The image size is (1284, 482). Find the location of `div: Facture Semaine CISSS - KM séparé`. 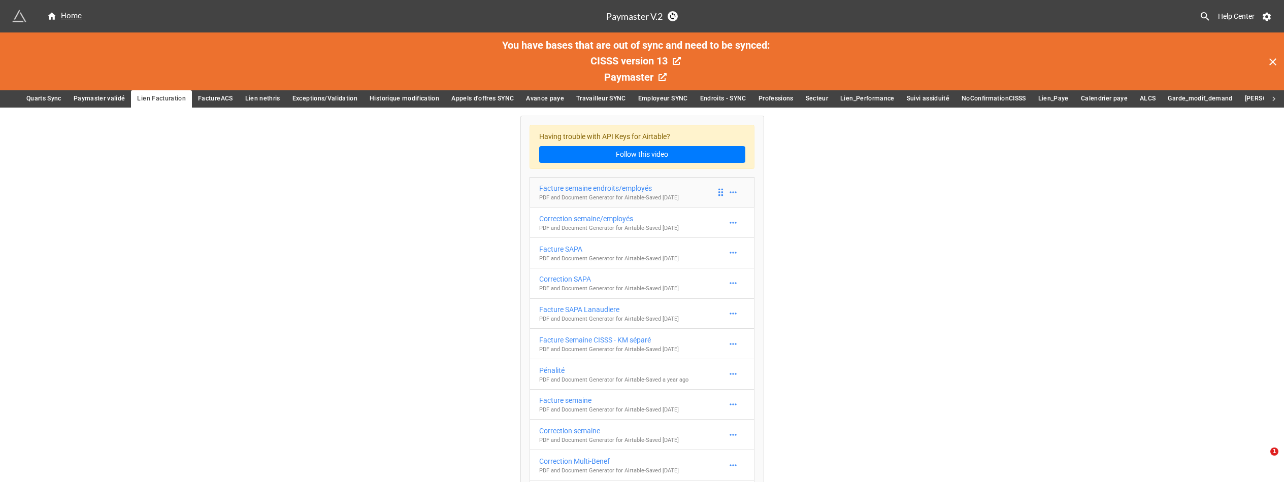

div: Facture Semaine CISSS - KM séparé is located at coordinates (609, 340).